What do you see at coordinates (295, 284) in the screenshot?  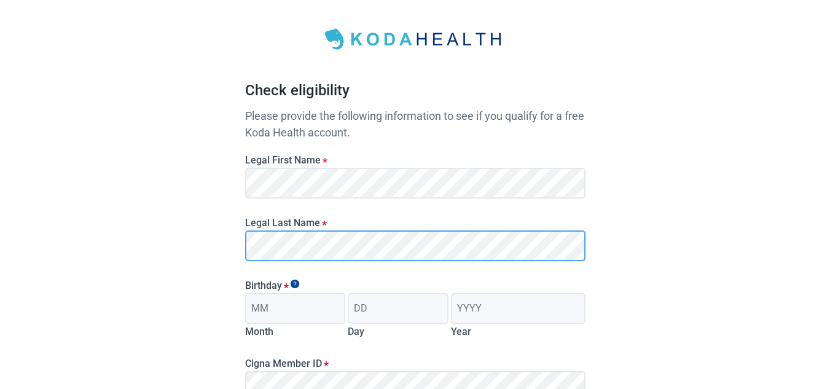 I see `span: Show tooltip` at bounding box center [295, 284].